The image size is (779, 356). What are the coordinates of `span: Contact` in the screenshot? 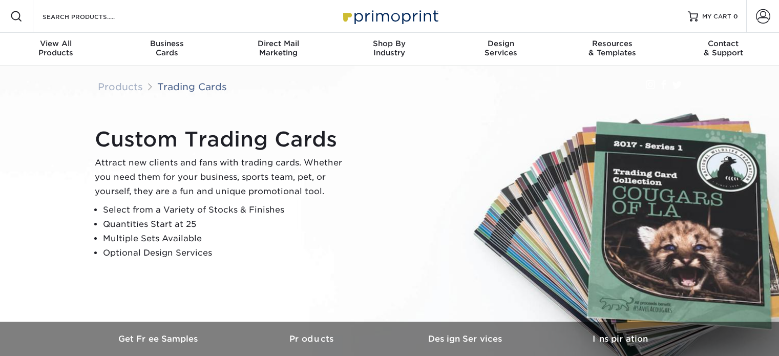 It's located at (723, 44).